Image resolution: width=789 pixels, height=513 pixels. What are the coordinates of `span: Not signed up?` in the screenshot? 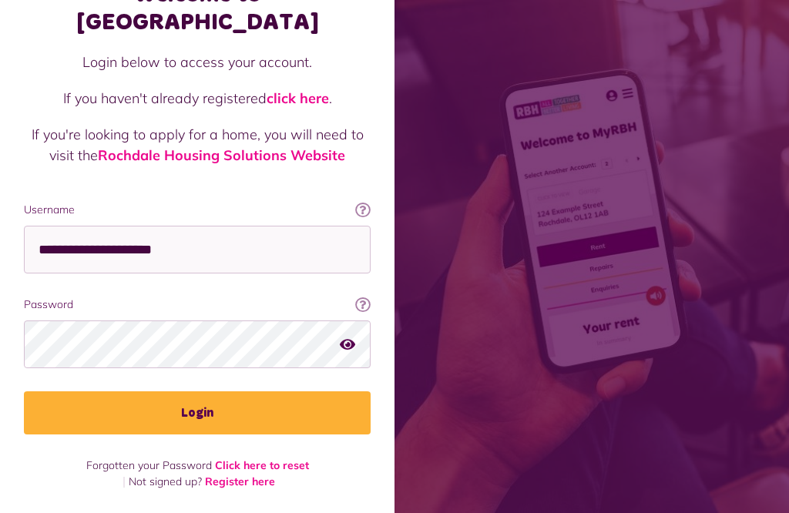 It's located at (165, 482).